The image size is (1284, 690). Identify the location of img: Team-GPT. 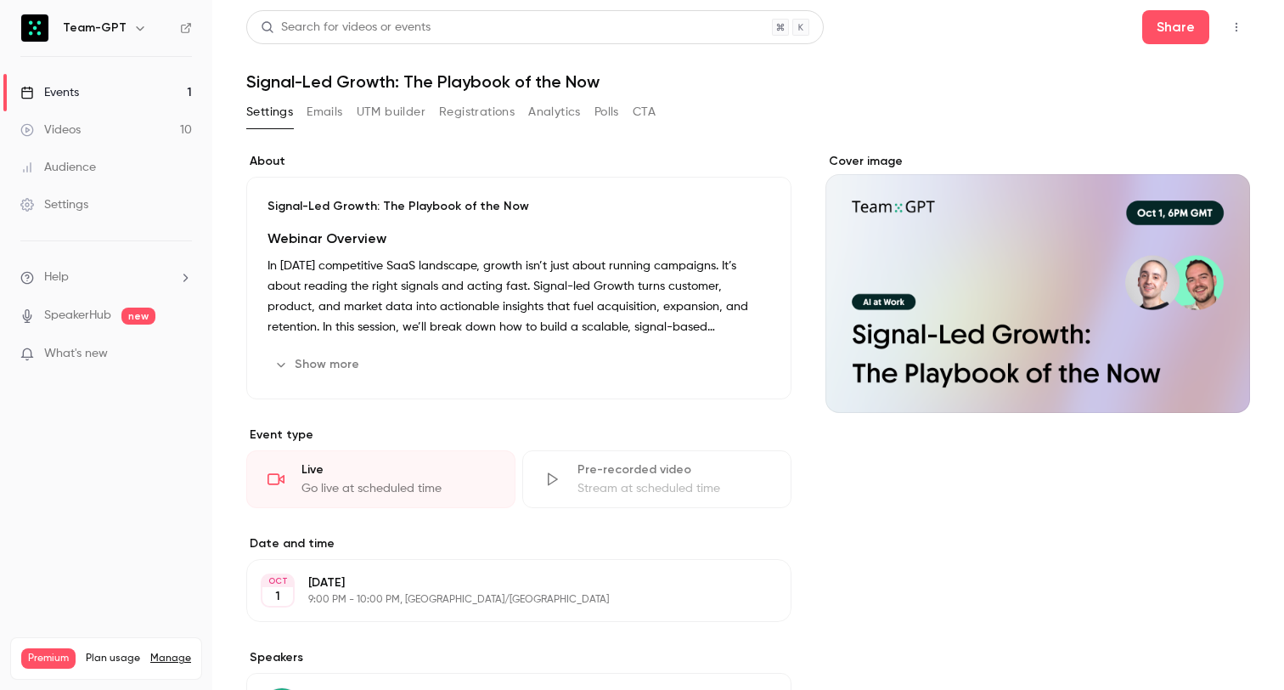
(35, 28).